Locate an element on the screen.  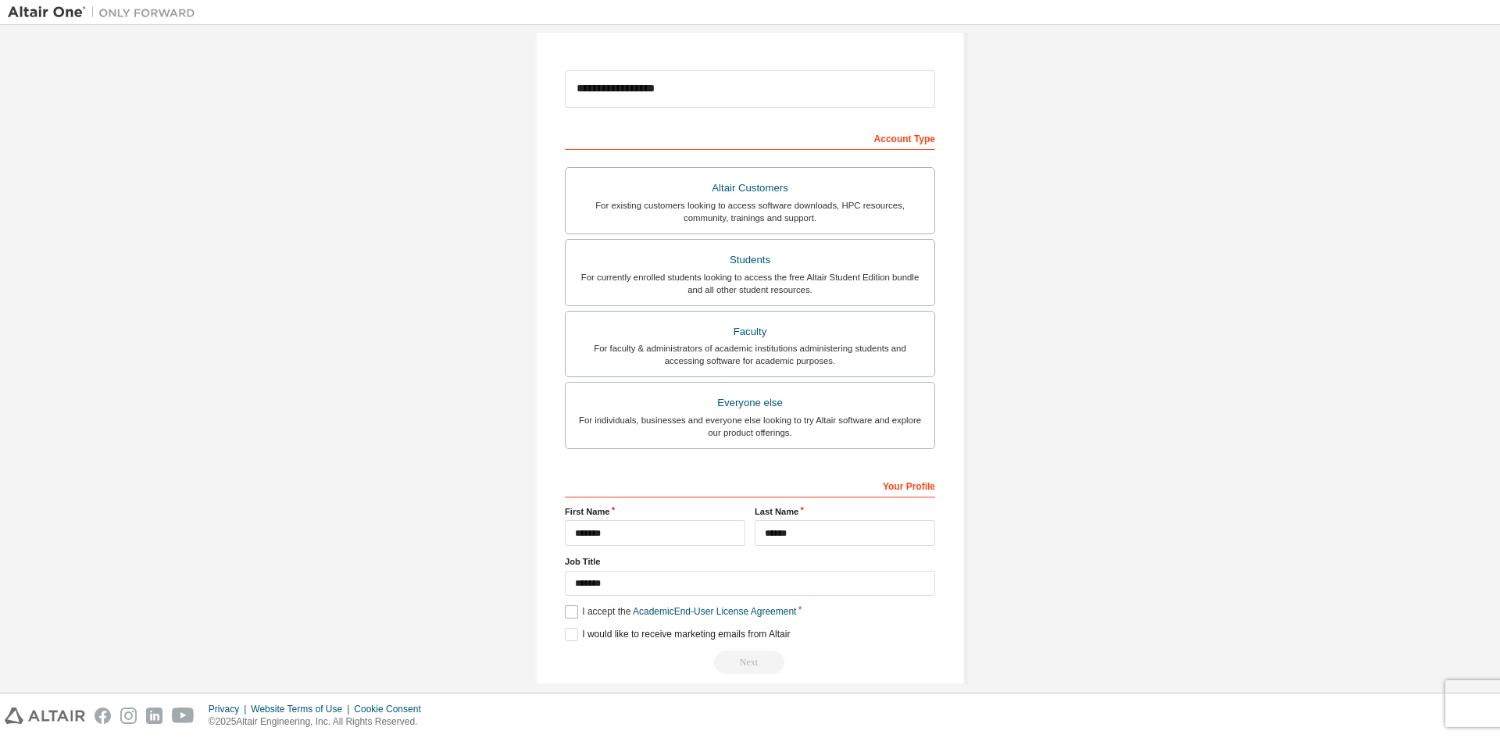
label: I would like to receive marketing emails from Altair is located at coordinates (677, 634).